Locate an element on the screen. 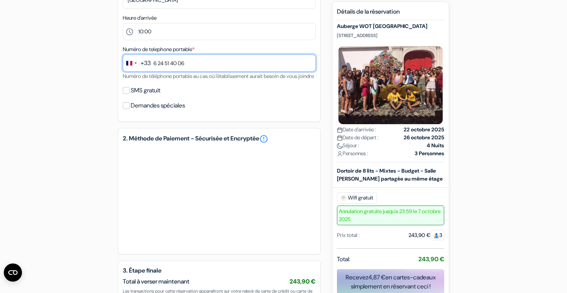 This screenshot has height=293, width=567. div: Prix total : is located at coordinates (348, 235).